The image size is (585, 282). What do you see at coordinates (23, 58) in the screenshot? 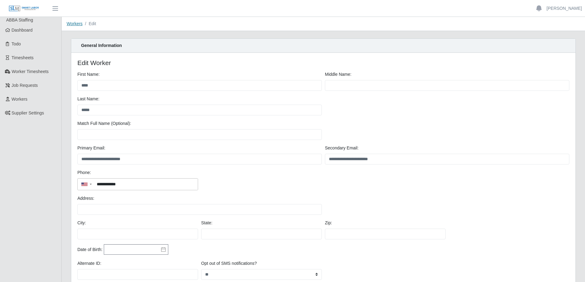
I see `span: Timesheets` at bounding box center [23, 58].